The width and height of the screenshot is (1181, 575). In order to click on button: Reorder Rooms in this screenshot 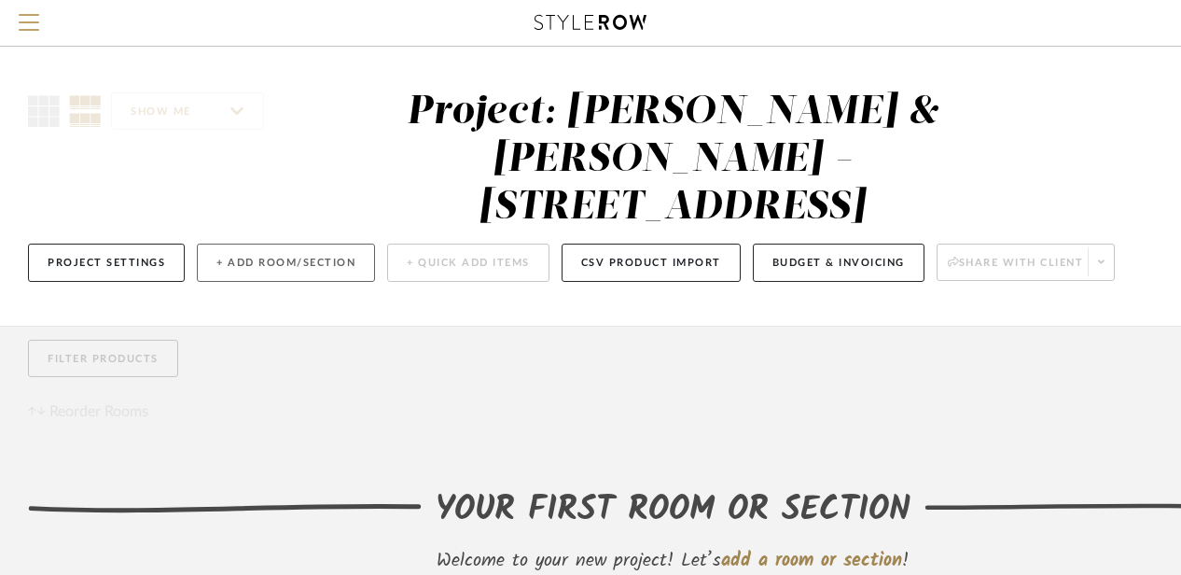, I will do `click(88, 411)`.